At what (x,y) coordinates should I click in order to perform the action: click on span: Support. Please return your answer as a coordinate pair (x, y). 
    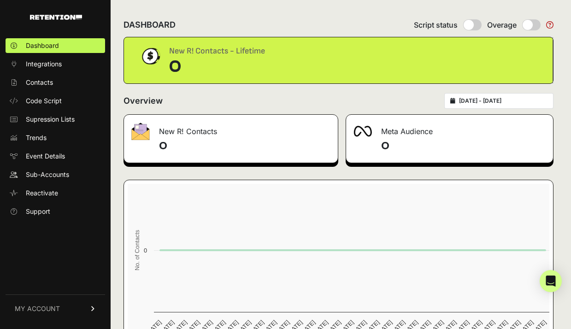
    Looking at the image, I should click on (38, 211).